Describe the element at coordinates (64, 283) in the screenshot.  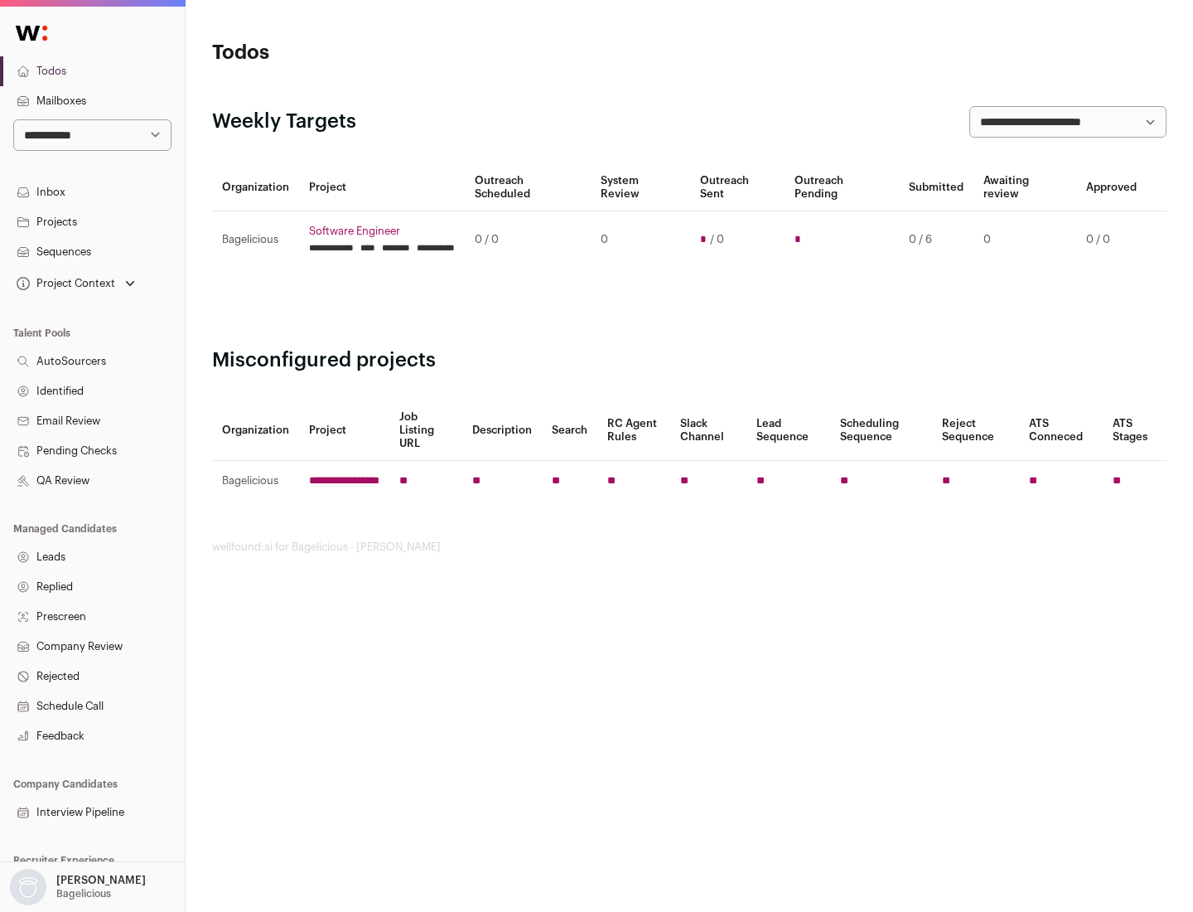
I see `div: Project Context` at that location.